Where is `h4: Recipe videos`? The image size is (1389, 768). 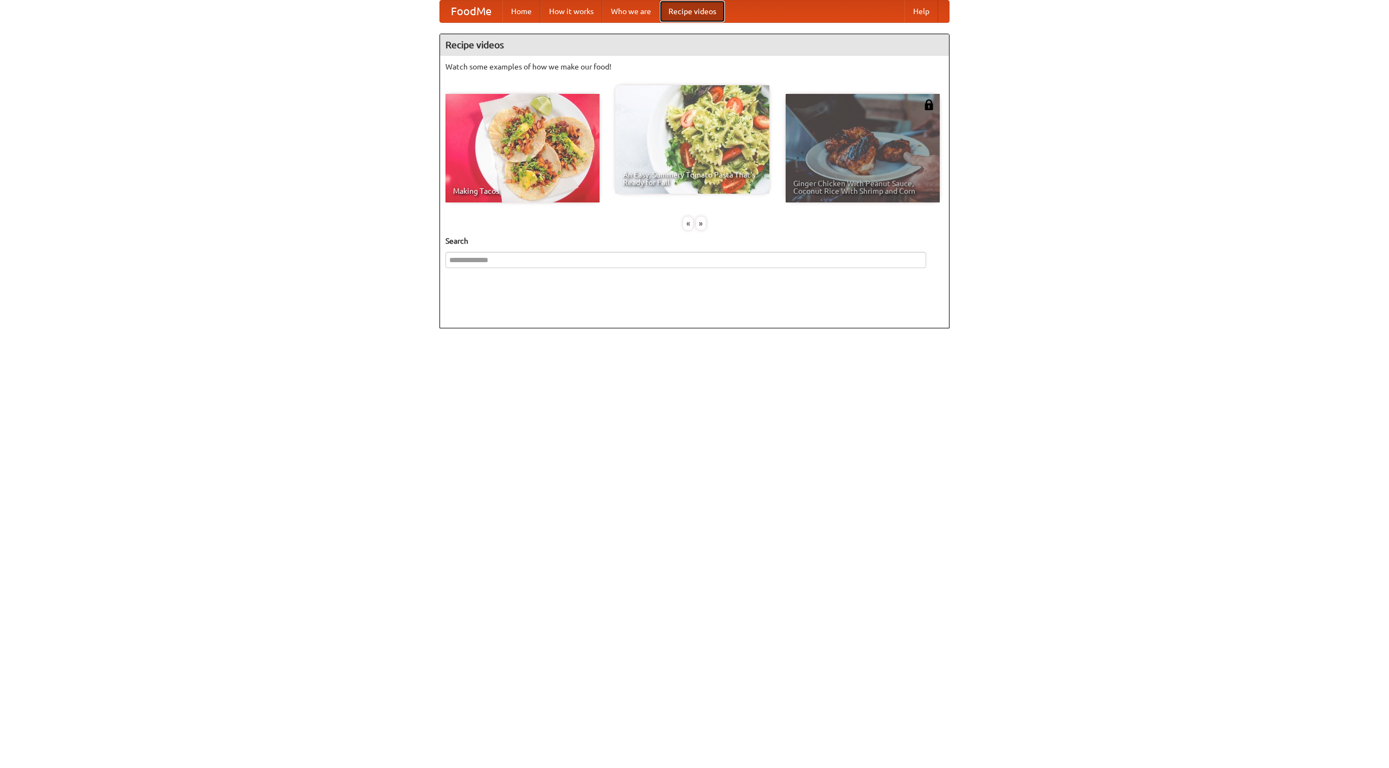
h4: Recipe videos is located at coordinates (695, 45).